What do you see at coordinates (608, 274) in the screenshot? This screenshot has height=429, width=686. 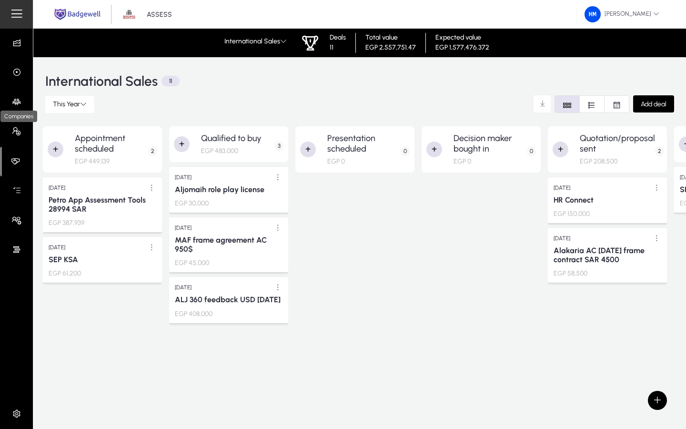 I see `p: EGP 58,500` at bounding box center [608, 274].